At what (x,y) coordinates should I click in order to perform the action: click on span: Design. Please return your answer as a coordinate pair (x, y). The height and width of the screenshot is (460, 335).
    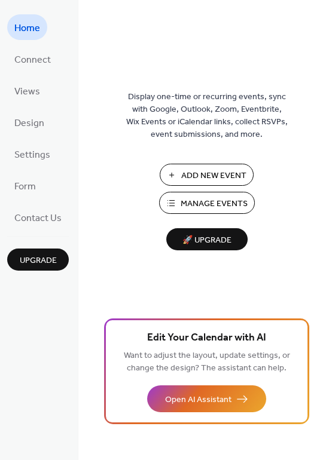
    Looking at the image, I should click on (29, 123).